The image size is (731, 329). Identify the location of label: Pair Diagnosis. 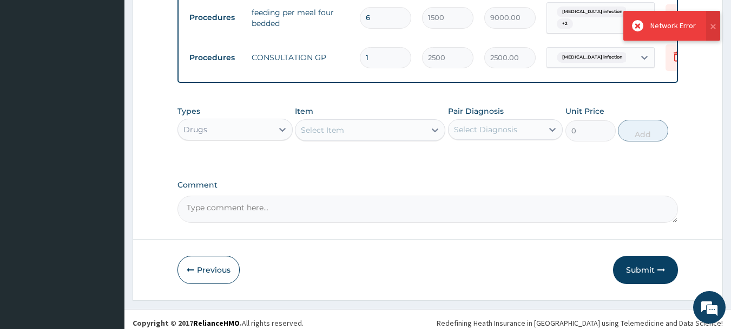
(476, 111).